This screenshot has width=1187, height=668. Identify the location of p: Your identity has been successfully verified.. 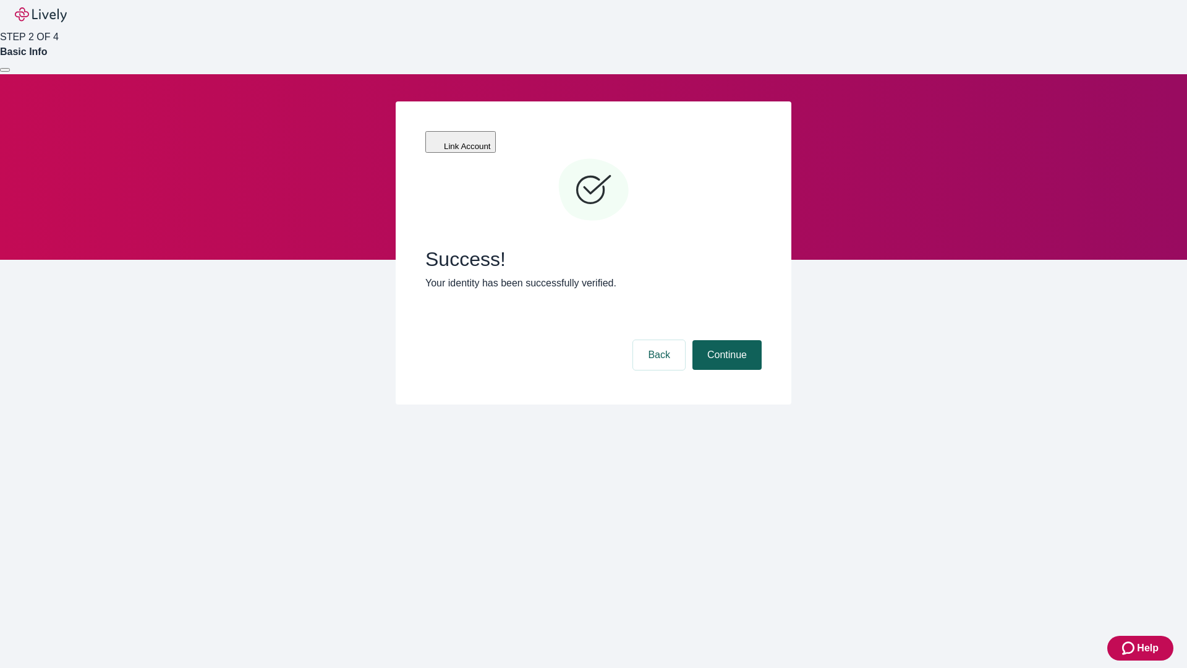
(594, 283).